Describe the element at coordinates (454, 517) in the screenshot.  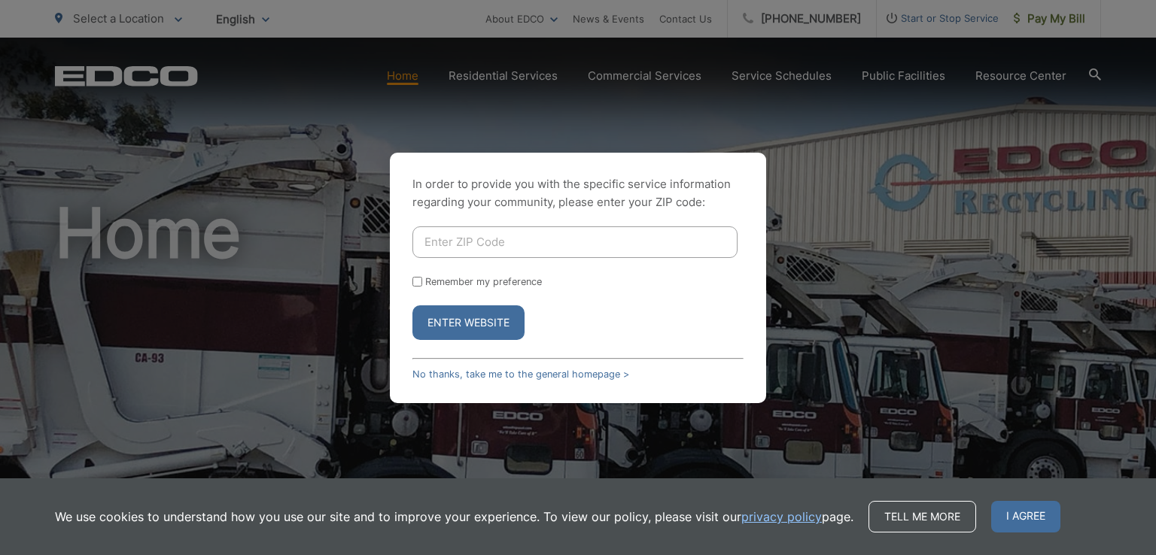
I see `p: We use cookies to understand how you use our site and to improve your experience. To view our pol...` at that location.